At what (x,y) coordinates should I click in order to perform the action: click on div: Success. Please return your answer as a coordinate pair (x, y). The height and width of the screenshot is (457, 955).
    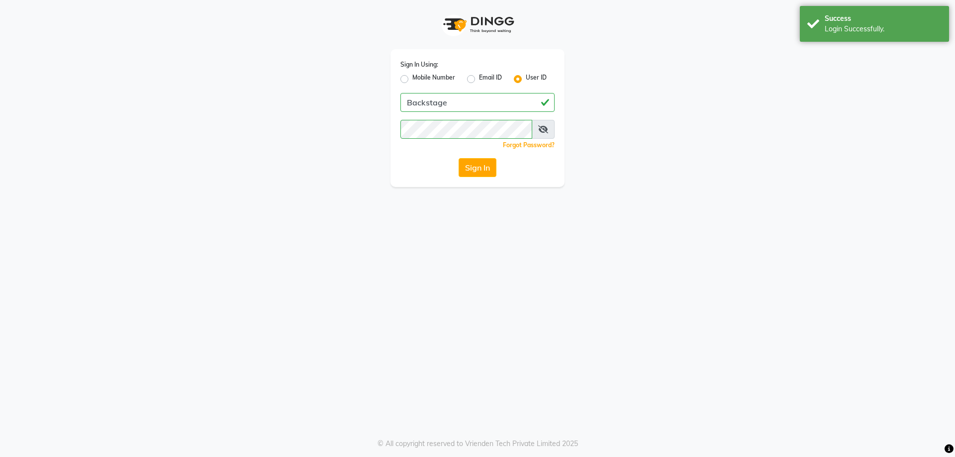
    Looking at the image, I should click on (882, 18).